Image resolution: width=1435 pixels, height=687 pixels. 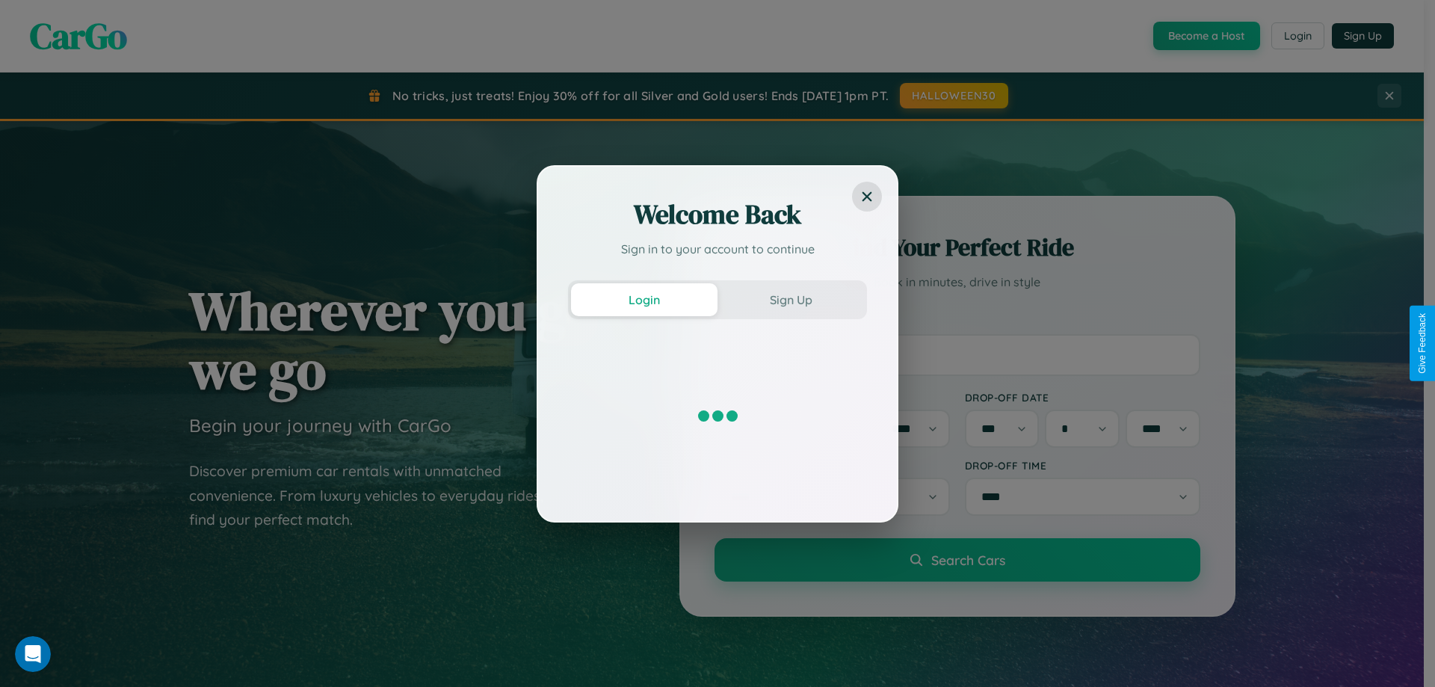 I want to click on button: Sign Up, so click(x=791, y=300).